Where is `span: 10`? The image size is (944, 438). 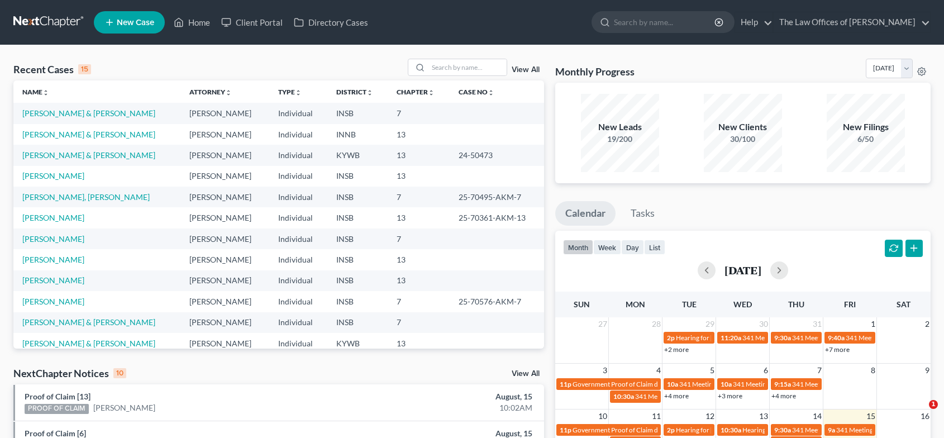 span: 10 is located at coordinates (603, 416).